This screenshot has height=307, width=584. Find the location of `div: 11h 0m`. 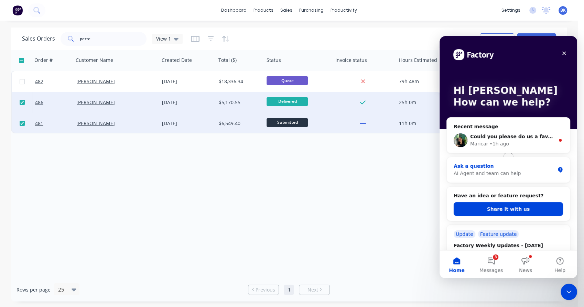

div: 11h 0m is located at coordinates (429, 124).